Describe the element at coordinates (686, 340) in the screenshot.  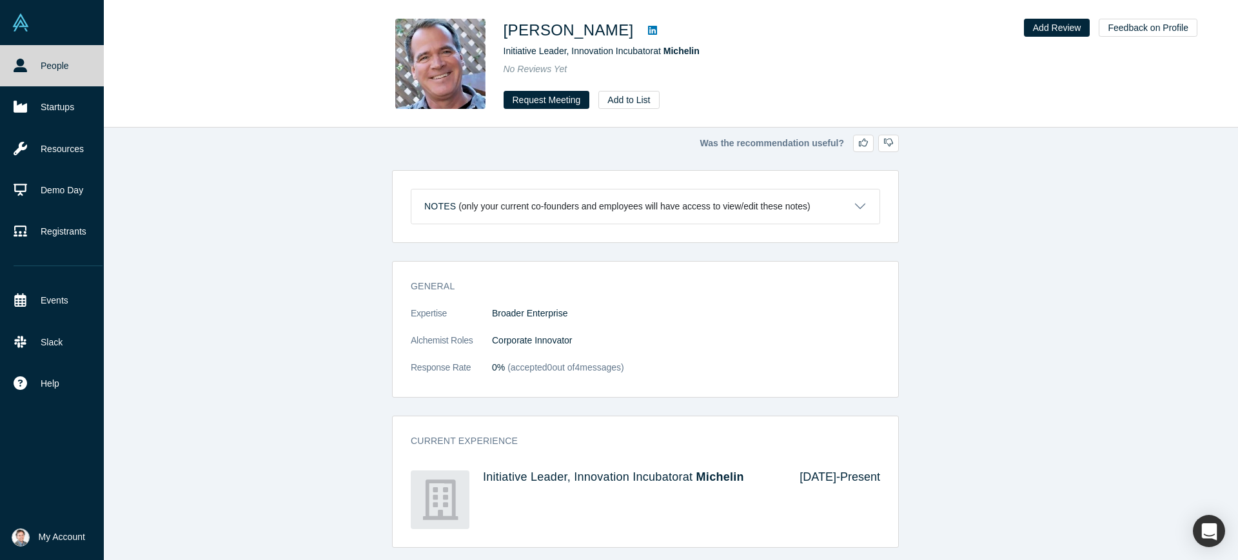
I see `dd: Corporate Innovator` at that location.